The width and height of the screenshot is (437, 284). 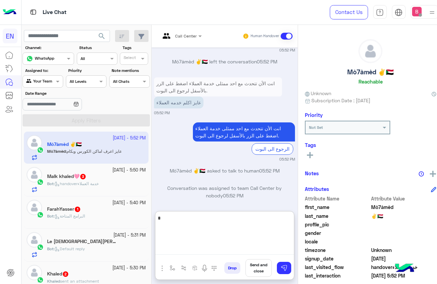 What do you see at coordinates (349, 12) in the screenshot?
I see `a: Contact Us` at bounding box center [349, 12].